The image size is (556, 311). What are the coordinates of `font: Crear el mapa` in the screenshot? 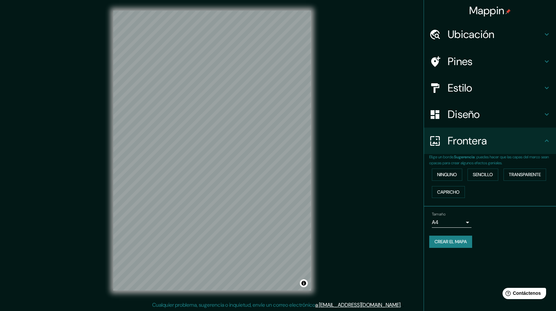 It's located at (451, 241).